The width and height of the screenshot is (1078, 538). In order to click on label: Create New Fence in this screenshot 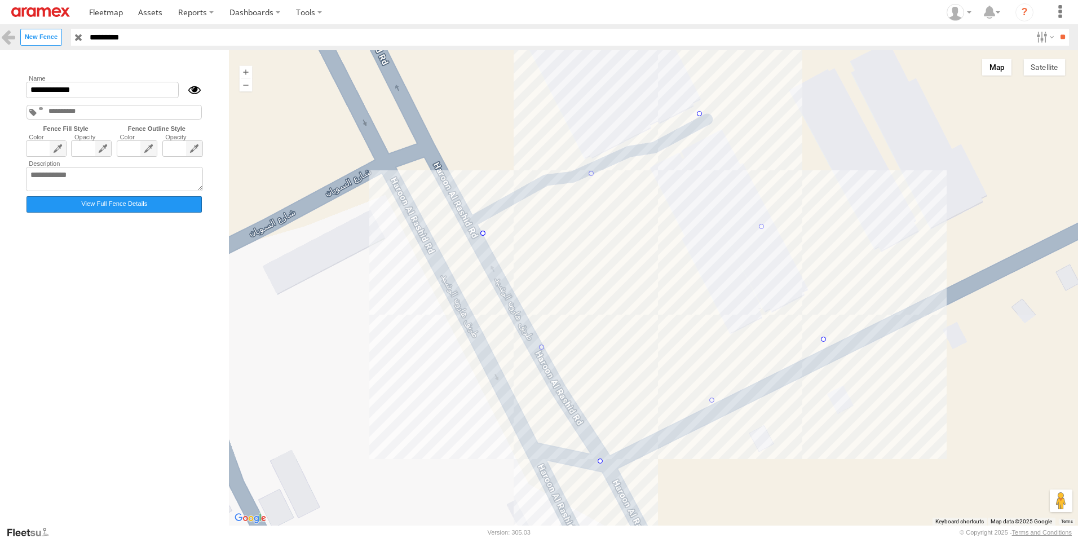, I will do `click(41, 37)`.